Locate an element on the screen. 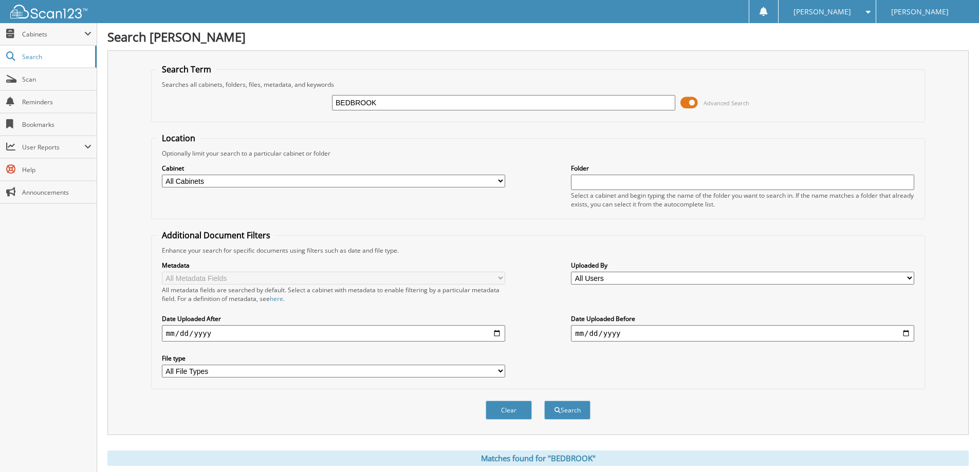  legend: Additional Document Filters is located at coordinates (216, 235).